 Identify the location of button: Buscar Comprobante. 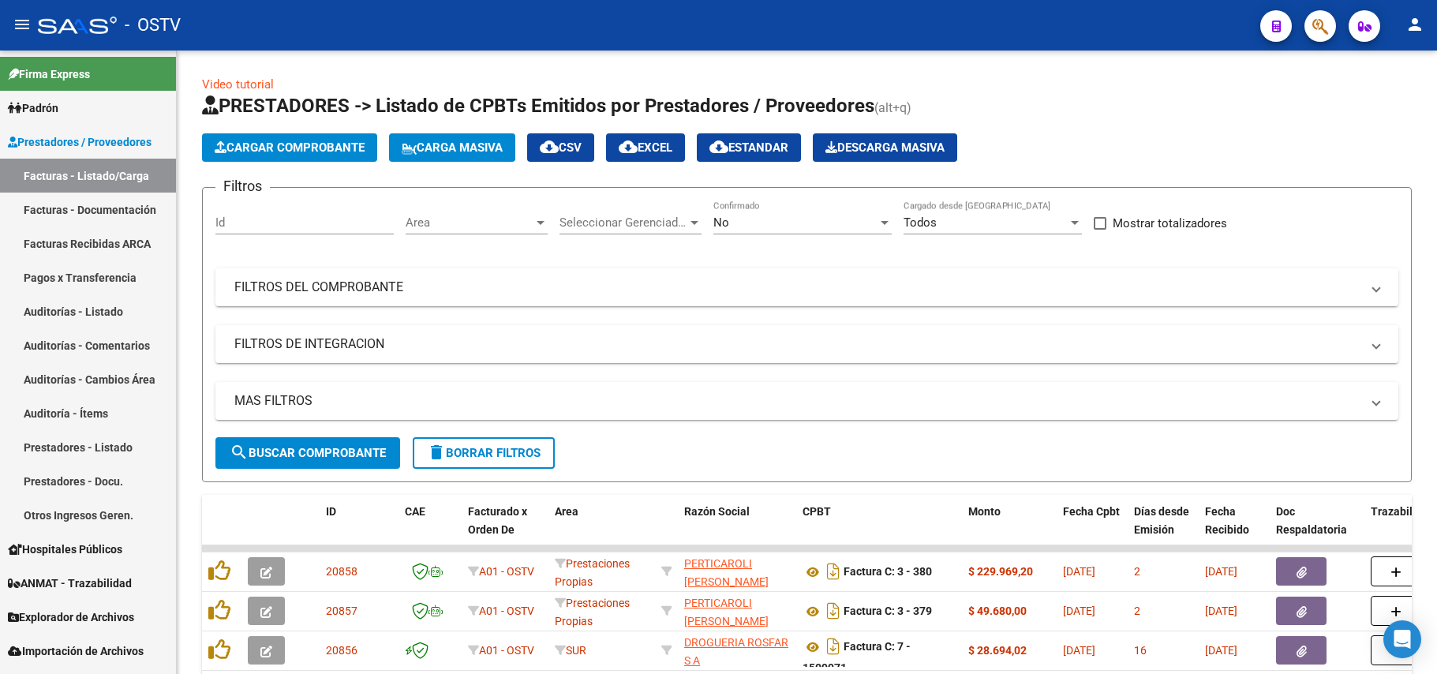
(308, 453).